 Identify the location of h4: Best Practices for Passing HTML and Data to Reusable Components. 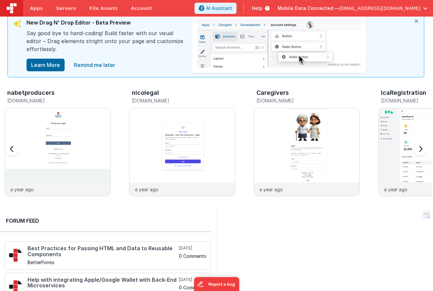
(102, 251).